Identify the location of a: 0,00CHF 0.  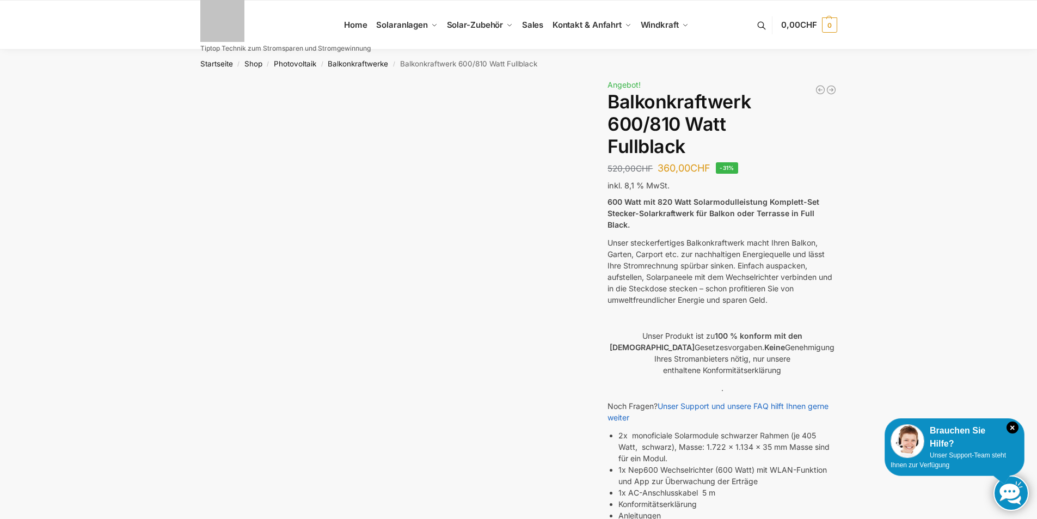
(809, 25).